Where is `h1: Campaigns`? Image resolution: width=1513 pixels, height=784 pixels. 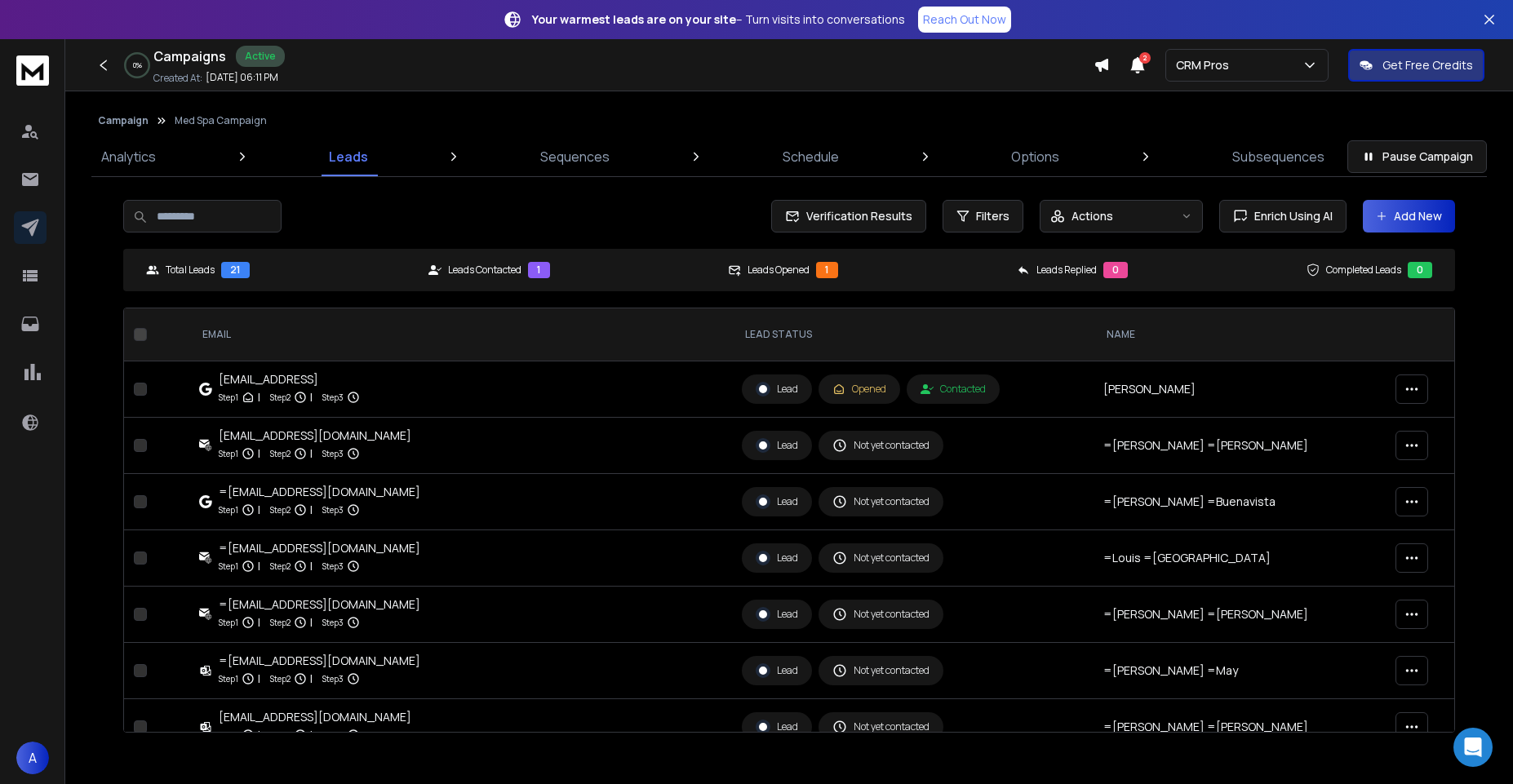
h1: Campaigns is located at coordinates (190, 56).